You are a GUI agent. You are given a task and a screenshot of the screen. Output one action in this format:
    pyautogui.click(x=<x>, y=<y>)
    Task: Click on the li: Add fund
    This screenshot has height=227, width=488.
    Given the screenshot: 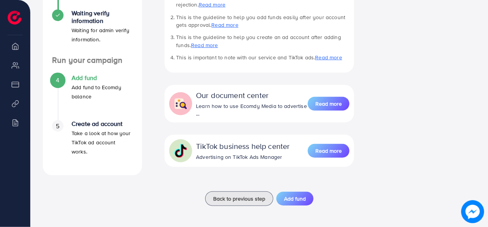 What is the action you would take?
    pyautogui.click(x=92, y=97)
    